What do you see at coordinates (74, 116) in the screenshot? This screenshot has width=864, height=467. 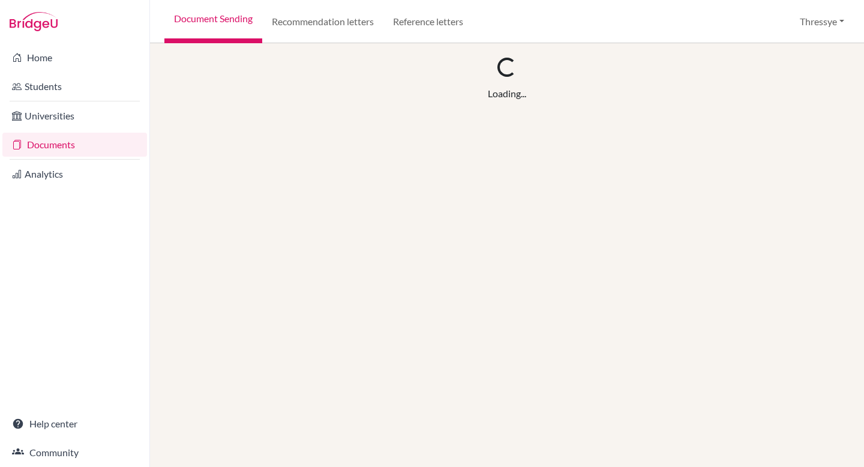 I see `a: Universities` at bounding box center [74, 116].